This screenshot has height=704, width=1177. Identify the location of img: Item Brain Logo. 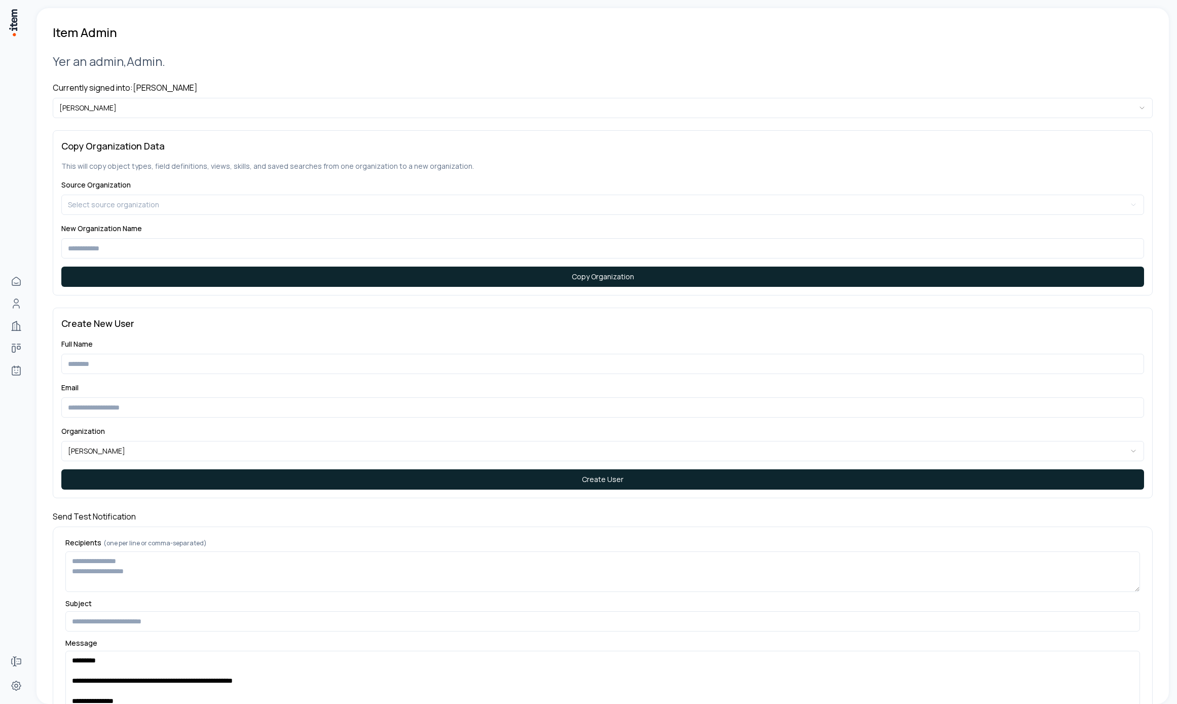
(13, 22).